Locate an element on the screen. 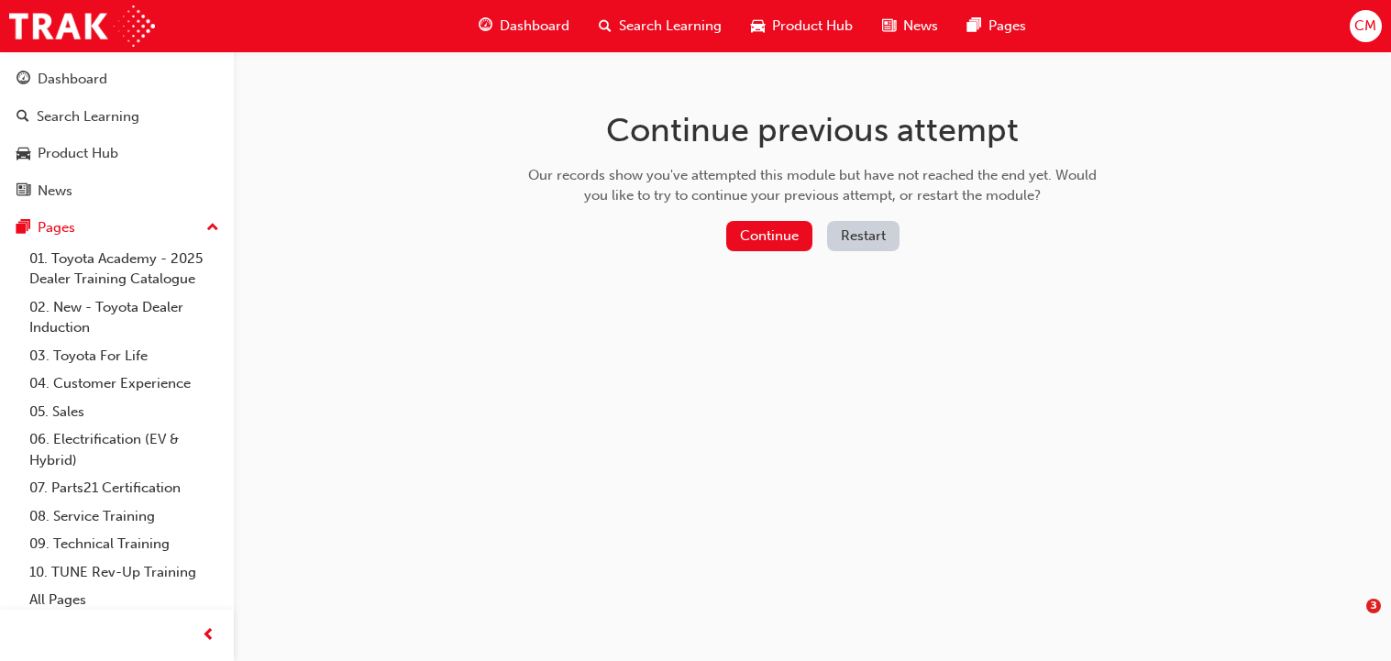 This screenshot has width=1391, height=661. div: Pages is located at coordinates (56, 227).